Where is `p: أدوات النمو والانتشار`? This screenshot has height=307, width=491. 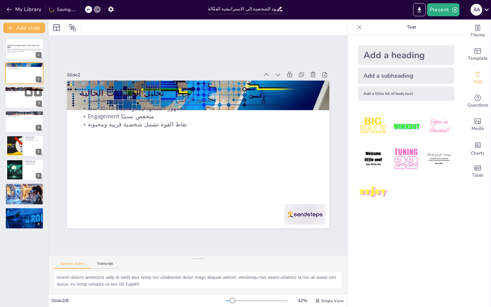
p: أدوات النمو والانتشار is located at coordinates (33, 161).